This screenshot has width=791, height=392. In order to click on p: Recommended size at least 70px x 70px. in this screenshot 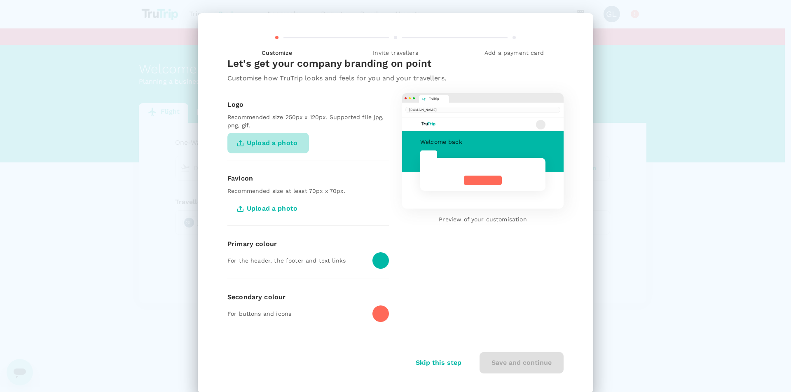, I will do `click(308, 191)`.